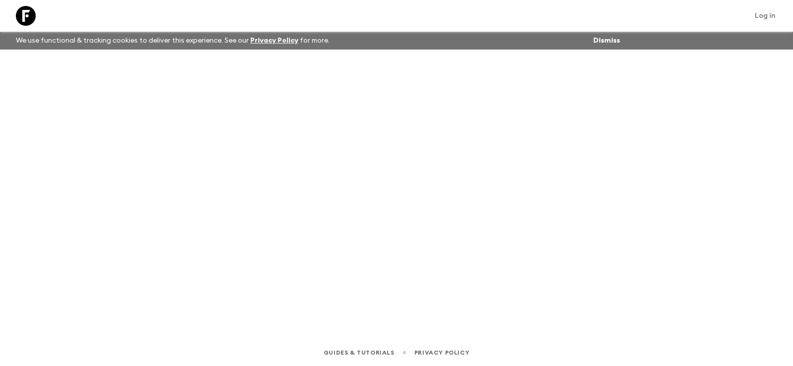  What do you see at coordinates (607, 41) in the screenshot?
I see `button: Dismiss` at bounding box center [607, 41].